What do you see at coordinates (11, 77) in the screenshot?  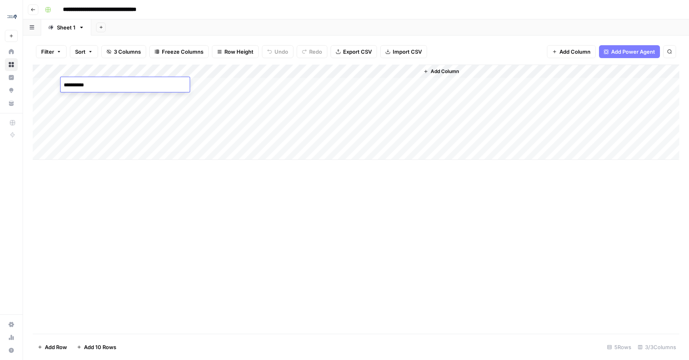 I see `a: Insights` at bounding box center [11, 77].